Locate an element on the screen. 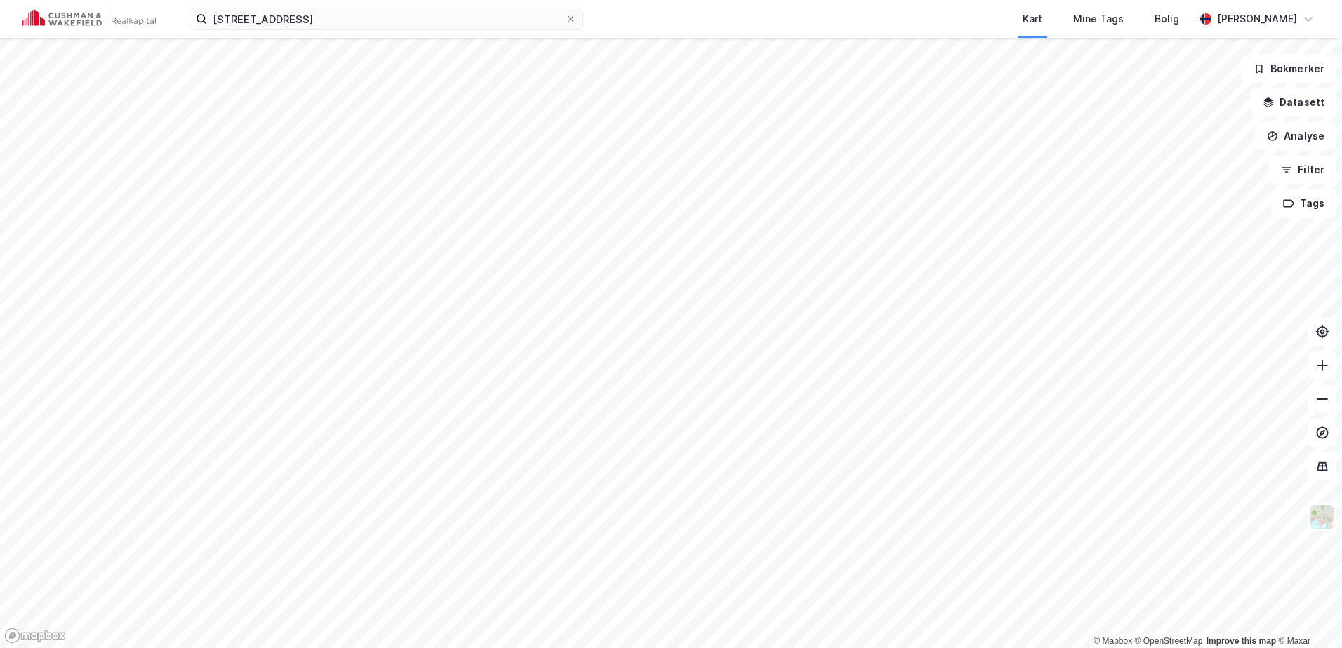 Image resolution: width=1342 pixels, height=648 pixels. a: OpenStreetMap is located at coordinates (1168, 641).